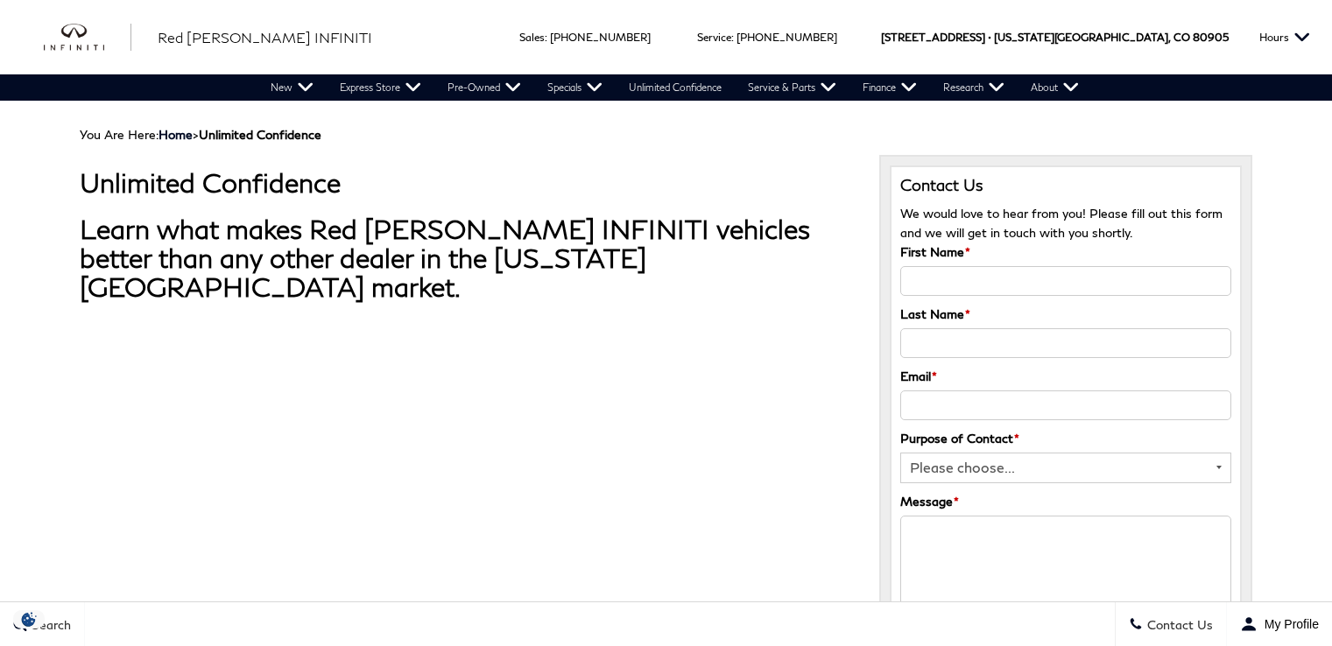 This screenshot has width=1332, height=646. What do you see at coordinates (918, 377) in the screenshot?
I see `label: Email` at bounding box center [918, 377].